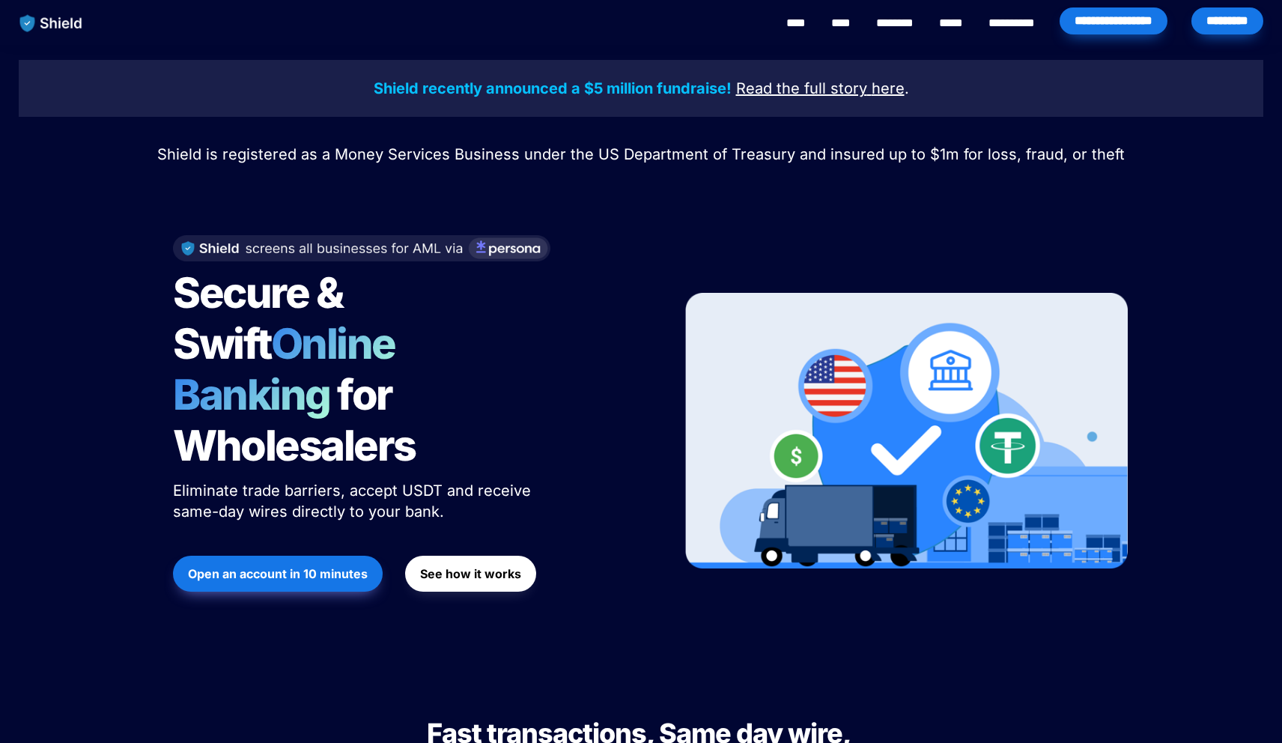 This screenshot has width=1282, height=743. I want to click on span: for Wholesalers, so click(294, 420).